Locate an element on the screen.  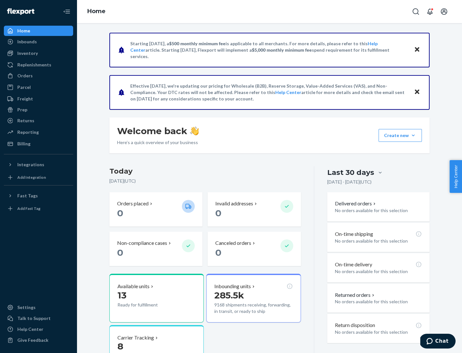
p: Here’s a quick overview of your business is located at coordinates (158, 142).